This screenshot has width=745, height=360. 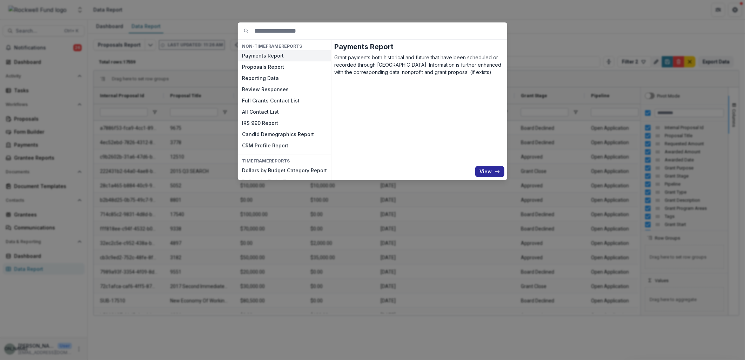 I want to click on h4: TIMEFRAME Reports, so click(x=285, y=161).